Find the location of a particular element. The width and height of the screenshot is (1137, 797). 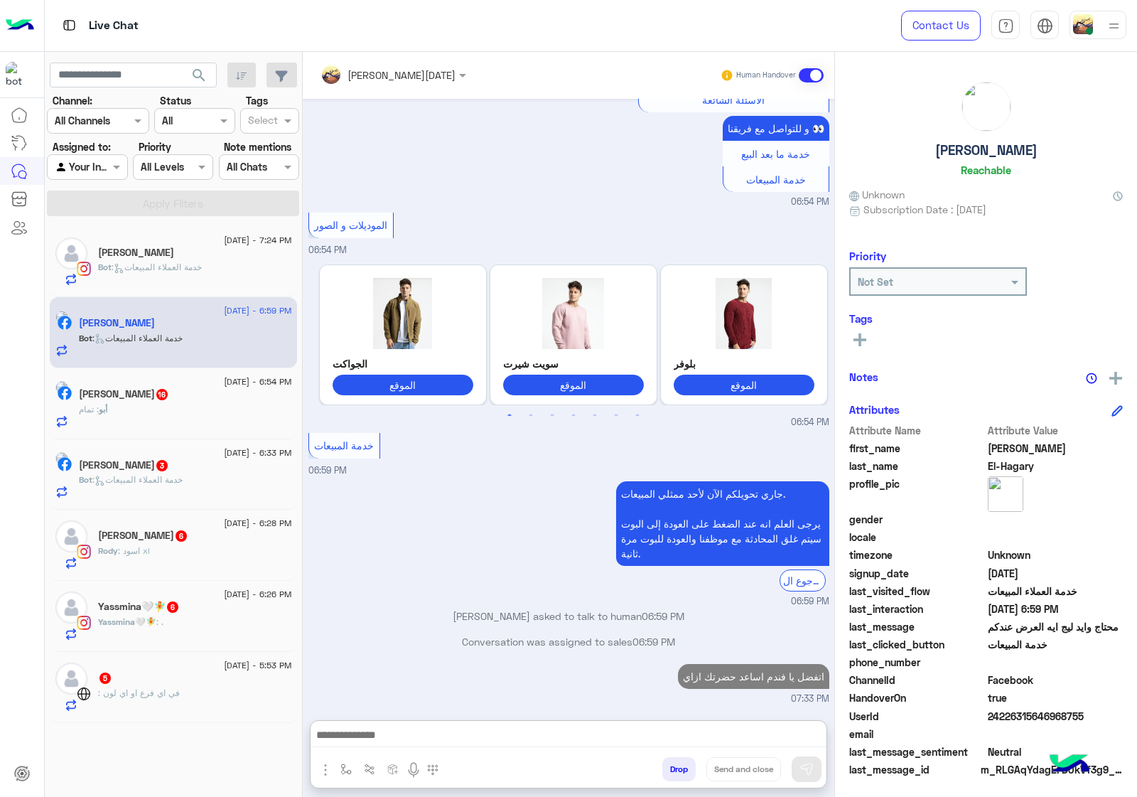

button: 1 of 3 is located at coordinates (510, 416).